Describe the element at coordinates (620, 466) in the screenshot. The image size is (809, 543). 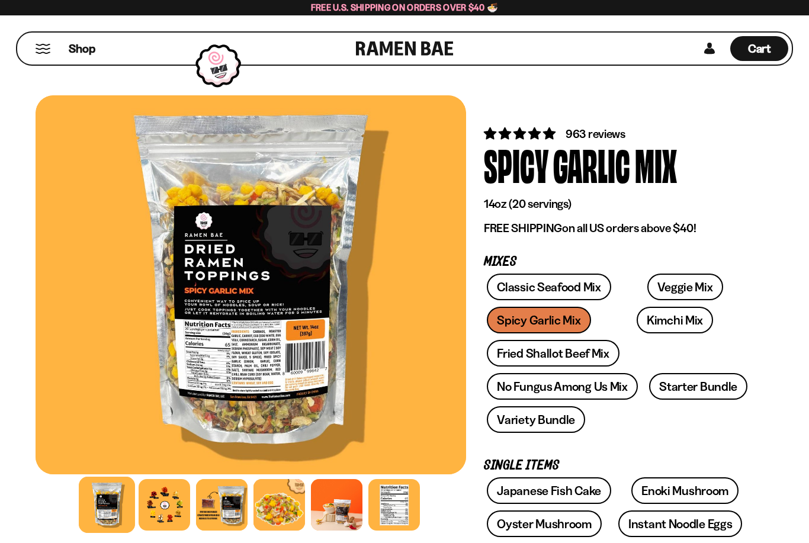
I see `p: Single Items` at that location.